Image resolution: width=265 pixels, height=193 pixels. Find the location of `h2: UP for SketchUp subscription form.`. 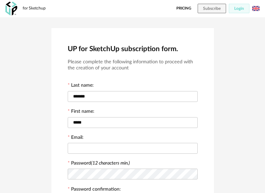

h2: UP for SketchUp subscription form. is located at coordinates (133, 49).